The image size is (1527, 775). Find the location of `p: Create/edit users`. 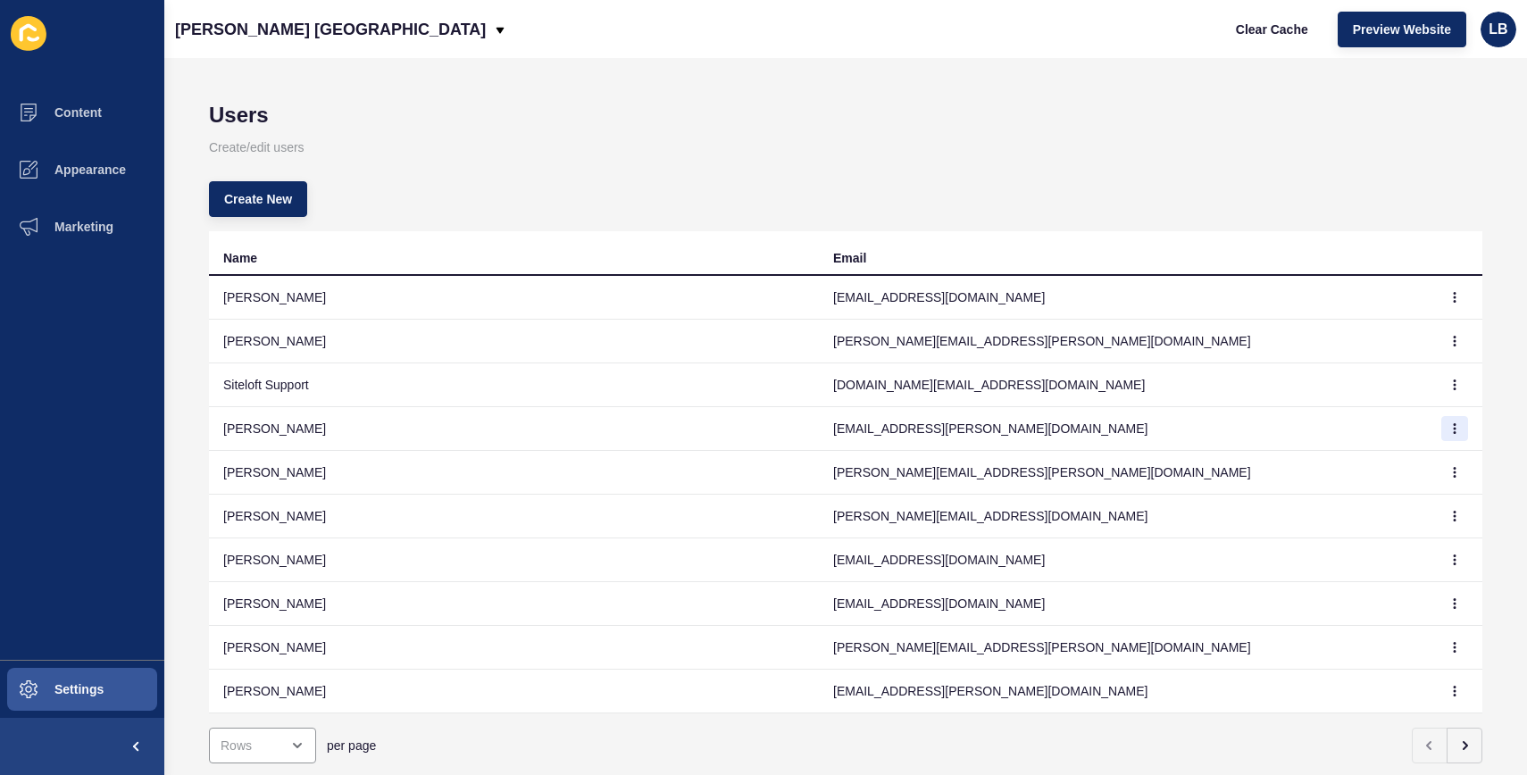

p: Create/edit users is located at coordinates (846, 147).